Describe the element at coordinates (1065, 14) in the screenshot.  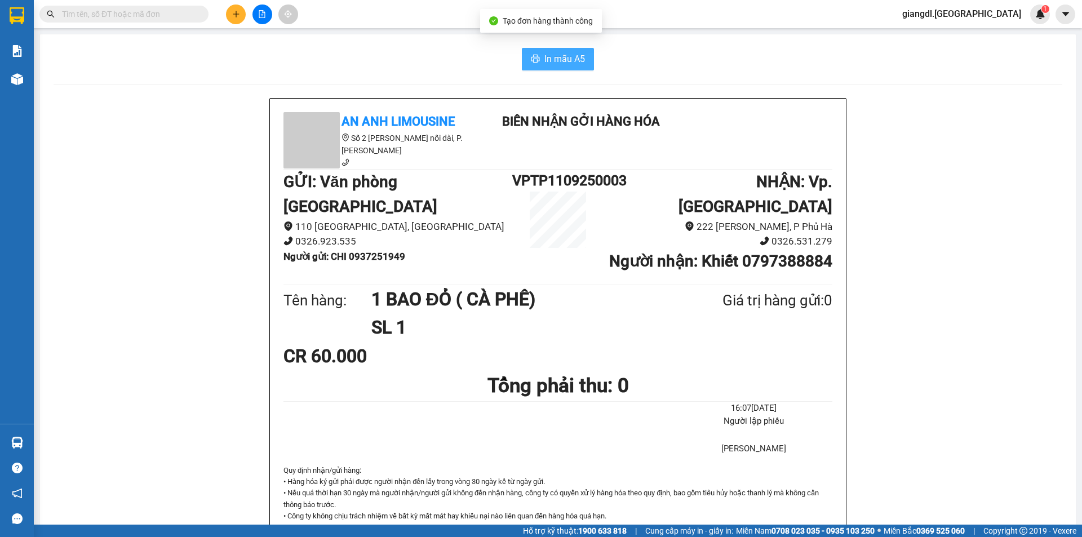
I see `button: caret-down` at that location.